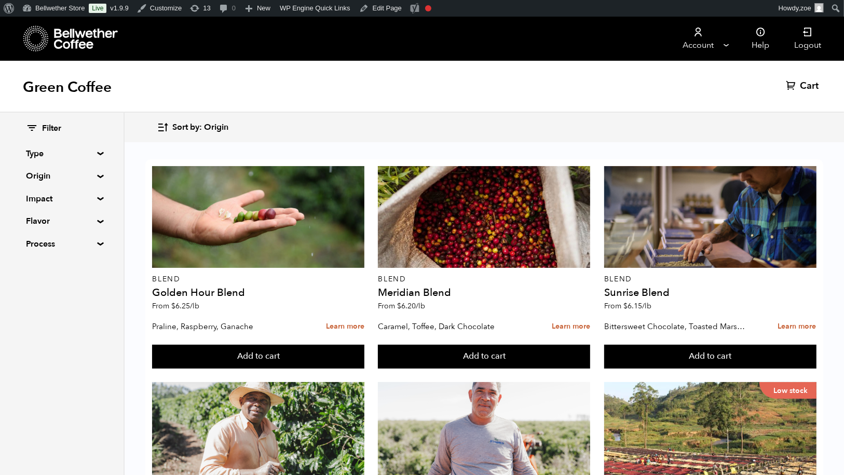  What do you see at coordinates (258, 293) in the screenshot?
I see `h4: Golden Hour Blend` at bounding box center [258, 293].